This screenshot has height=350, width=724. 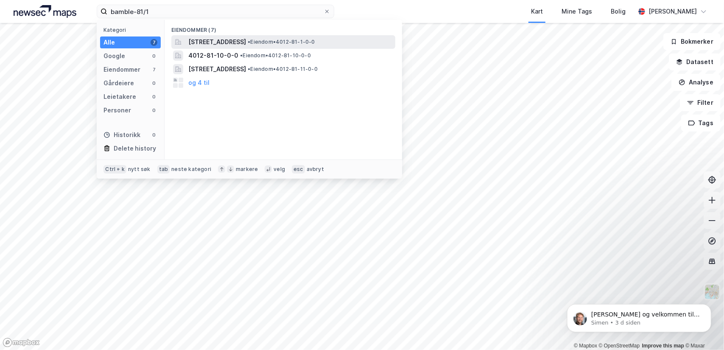 I want to click on div: esc, so click(x=298, y=169).